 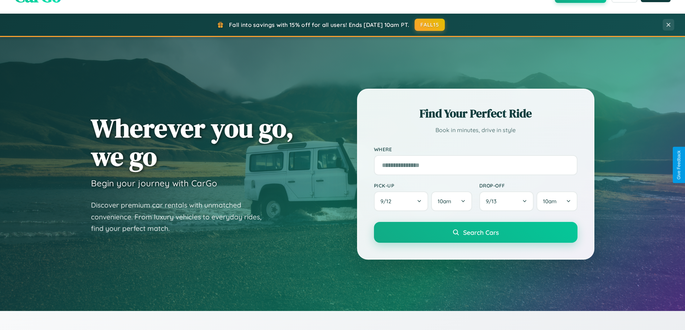 What do you see at coordinates (154, 183) in the screenshot?
I see `h3: Begin your journey with CarGo` at bounding box center [154, 183].